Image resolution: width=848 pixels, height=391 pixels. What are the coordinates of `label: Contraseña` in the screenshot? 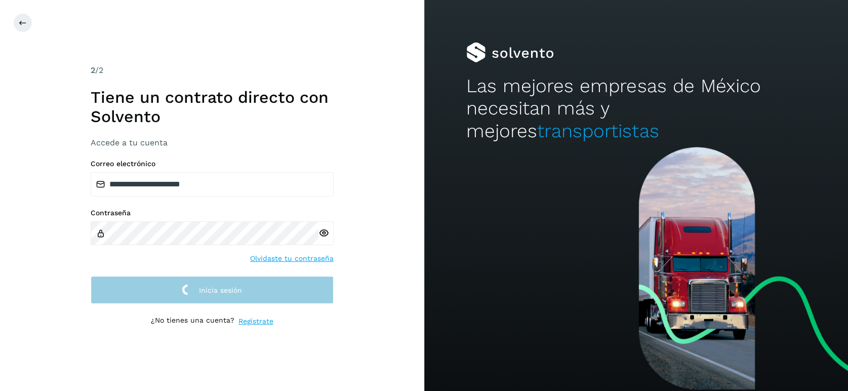 It's located at (212, 213).